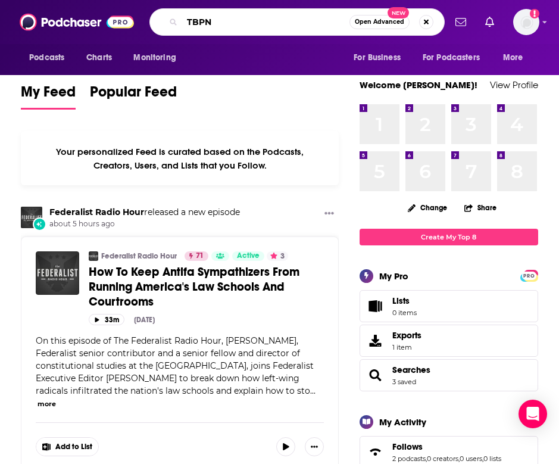  Describe the element at coordinates (39, 224) in the screenshot. I see `div: New Episode` at that location.